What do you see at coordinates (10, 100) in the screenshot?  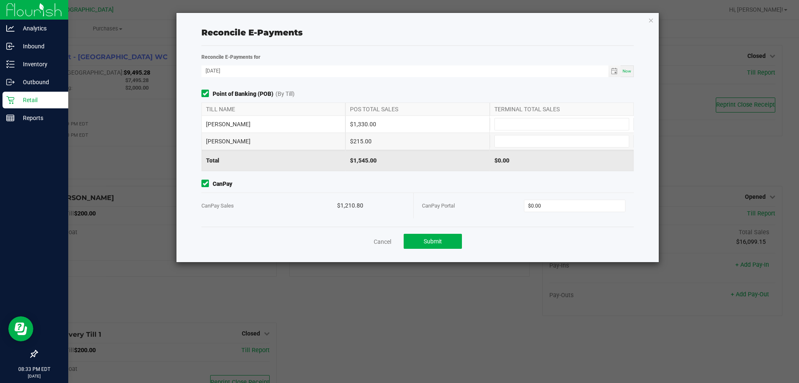 I see `inline-svg: Retail` at bounding box center [10, 100].